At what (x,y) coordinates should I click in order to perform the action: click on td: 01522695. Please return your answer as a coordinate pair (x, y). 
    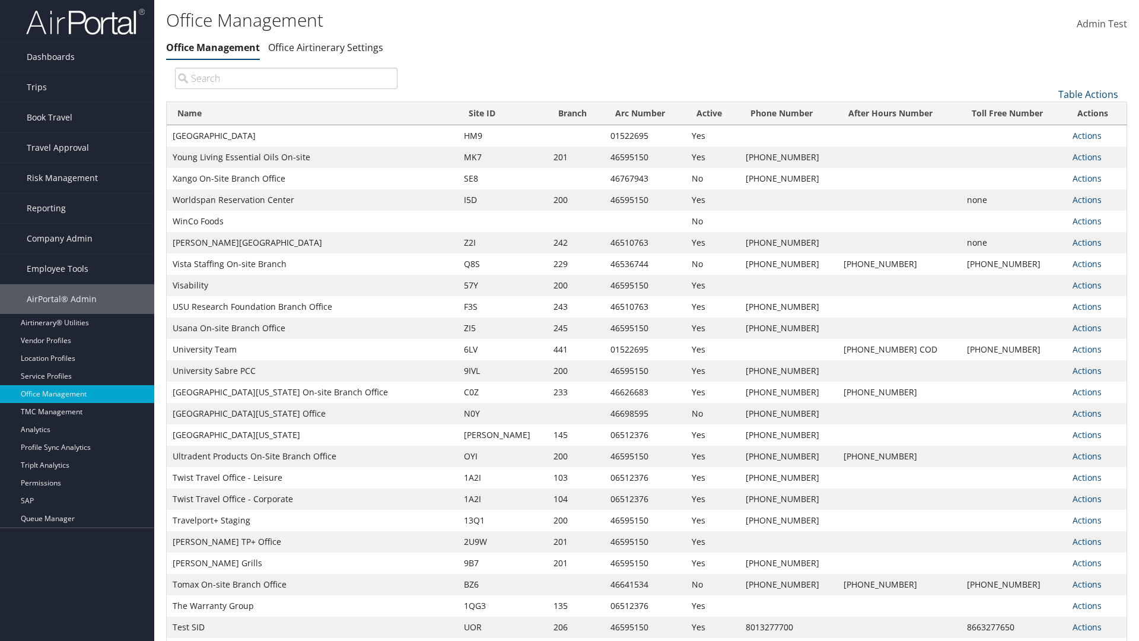
    Looking at the image, I should click on (645, 349).